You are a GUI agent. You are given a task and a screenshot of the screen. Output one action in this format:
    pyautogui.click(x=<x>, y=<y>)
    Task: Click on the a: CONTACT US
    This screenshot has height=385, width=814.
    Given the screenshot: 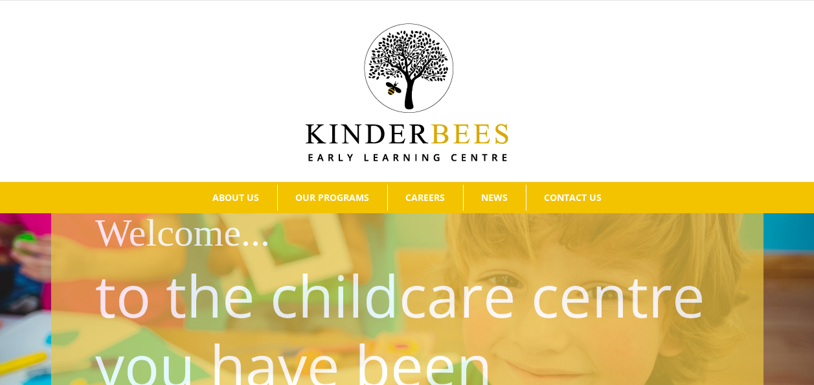 What is the action you would take?
    pyautogui.click(x=573, y=198)
    